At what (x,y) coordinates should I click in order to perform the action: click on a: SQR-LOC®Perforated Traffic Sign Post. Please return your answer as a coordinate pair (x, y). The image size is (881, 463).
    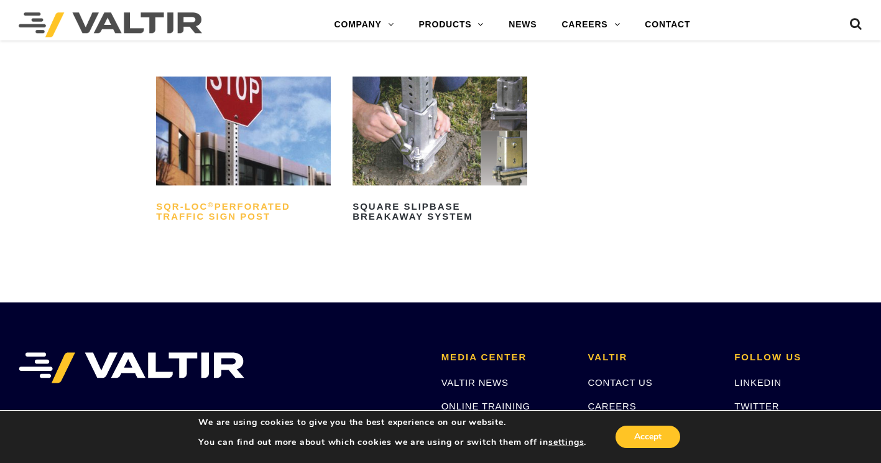
    Looking at the image, I should click on (243, 152).